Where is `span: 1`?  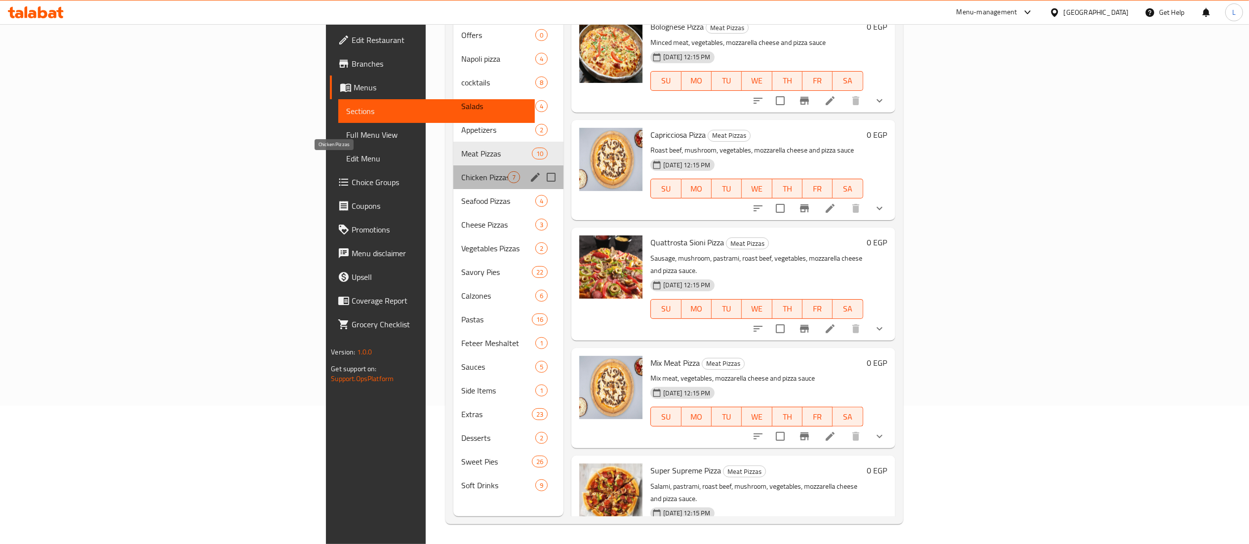
span: 1 is located at coordinates (541, 343).